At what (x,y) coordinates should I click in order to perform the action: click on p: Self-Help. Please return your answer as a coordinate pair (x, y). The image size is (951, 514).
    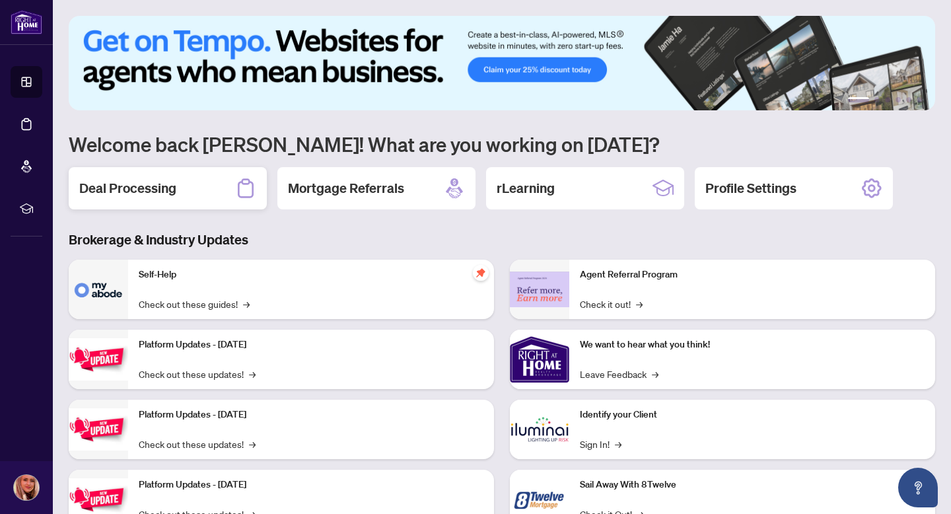
    Looking at the image, I should click on (311, 275).